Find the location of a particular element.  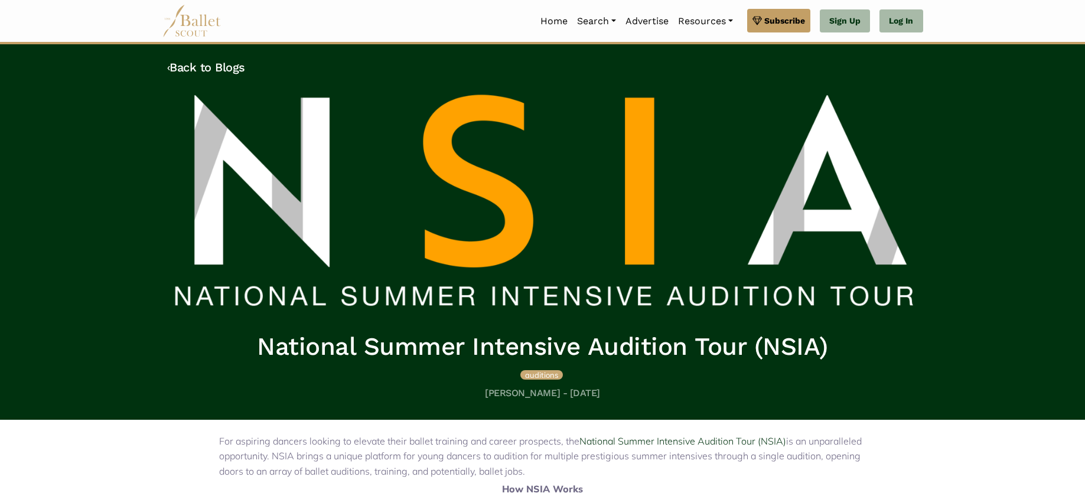

h1: National Summer Intensive Audition Tour (NSIA) is located at coordinates (543, 347).